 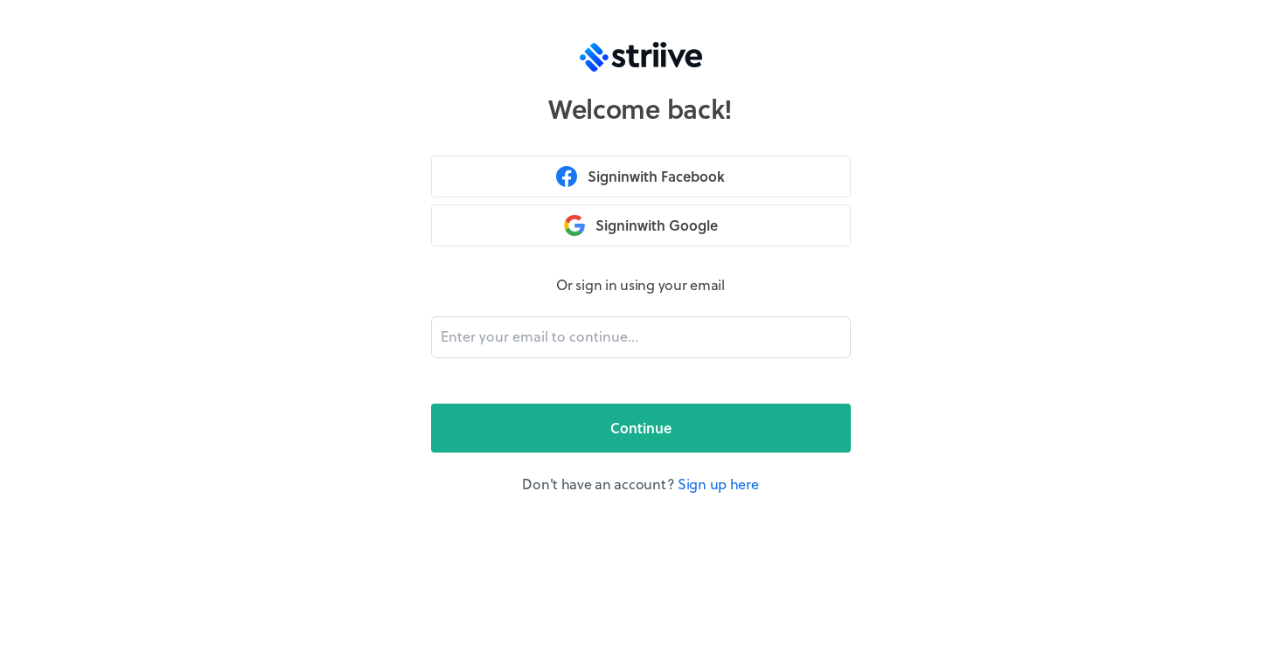 I want to click on p: Or sign in using your email, so click(x=641, y=285).